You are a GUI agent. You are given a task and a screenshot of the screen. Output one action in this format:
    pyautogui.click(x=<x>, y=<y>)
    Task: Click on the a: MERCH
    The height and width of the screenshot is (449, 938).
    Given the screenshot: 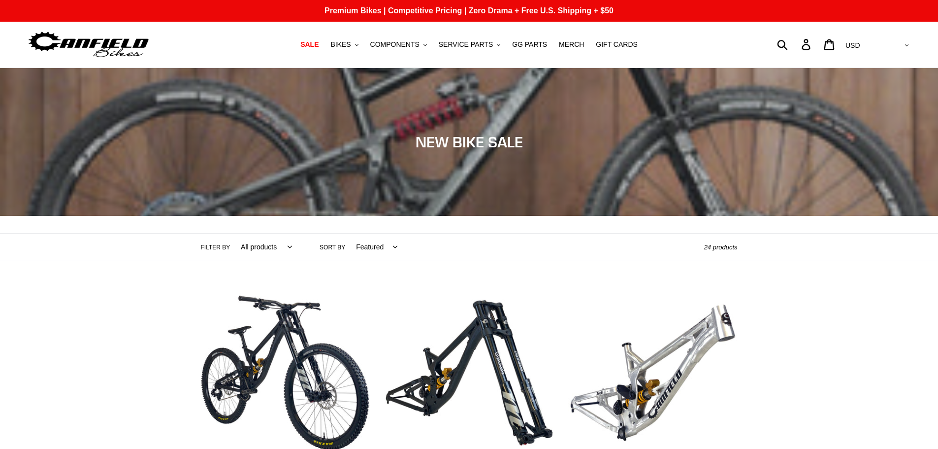 What is the action you would take?
    pyautogui.click(x=571, y=44)
    